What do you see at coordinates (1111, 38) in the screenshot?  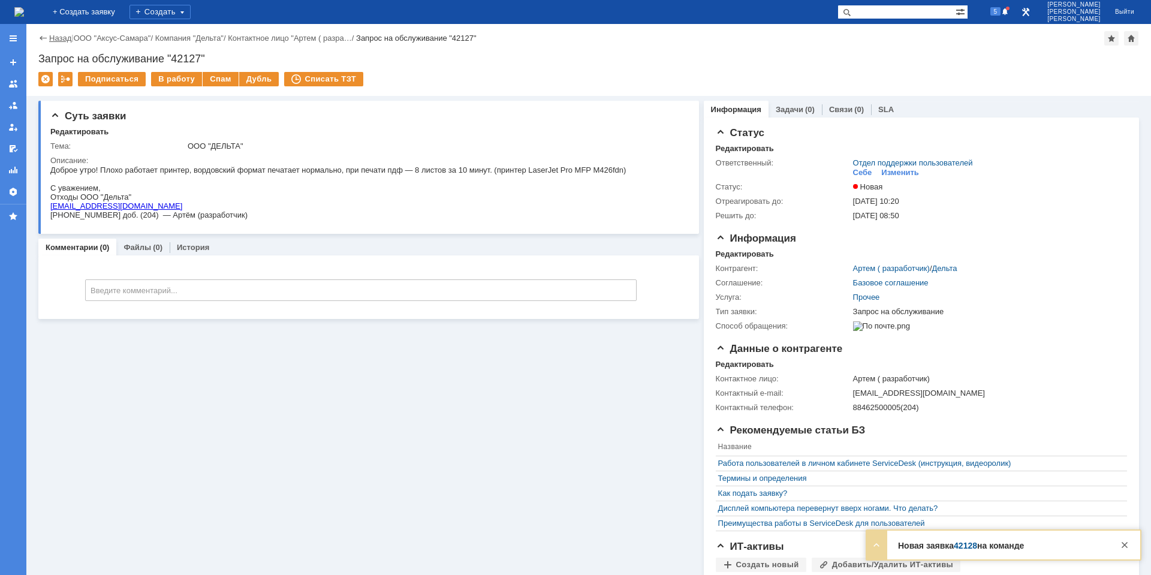 I see `div: Добавить в избранное` at bounding box center [1111, 38].